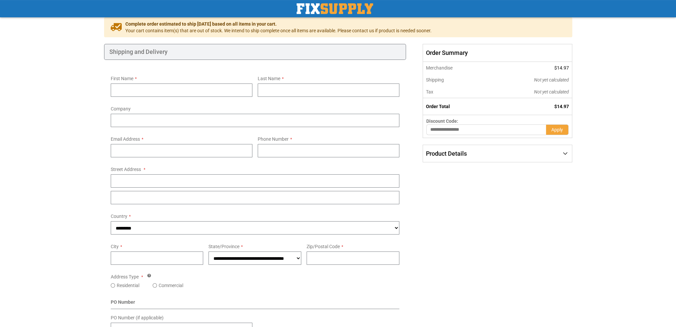 Image resolution: width=676 pixels, height=327 pixels. I want to click on span: State/Province, so click(224, 246).